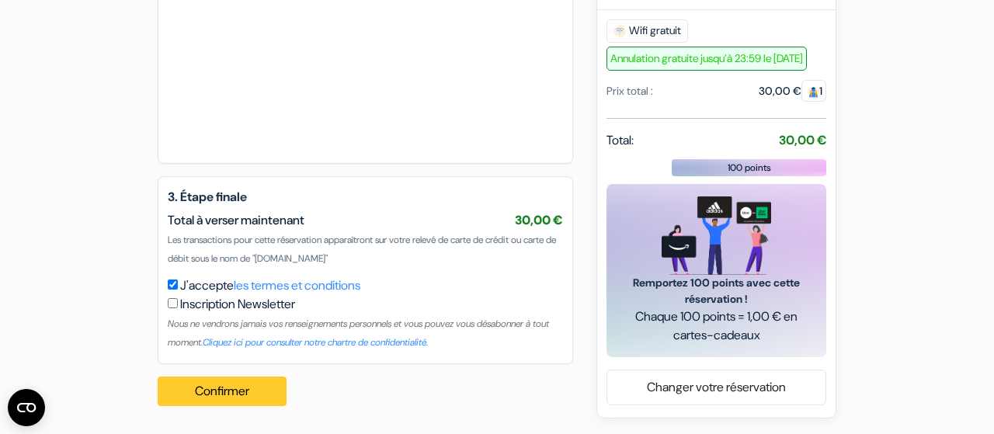 The image size is (994, 434). What do you see at coordinates (26, 408) in the screenshot?
I see `button: Ouvrir le widget CMP` at bounding box center [26, 408].